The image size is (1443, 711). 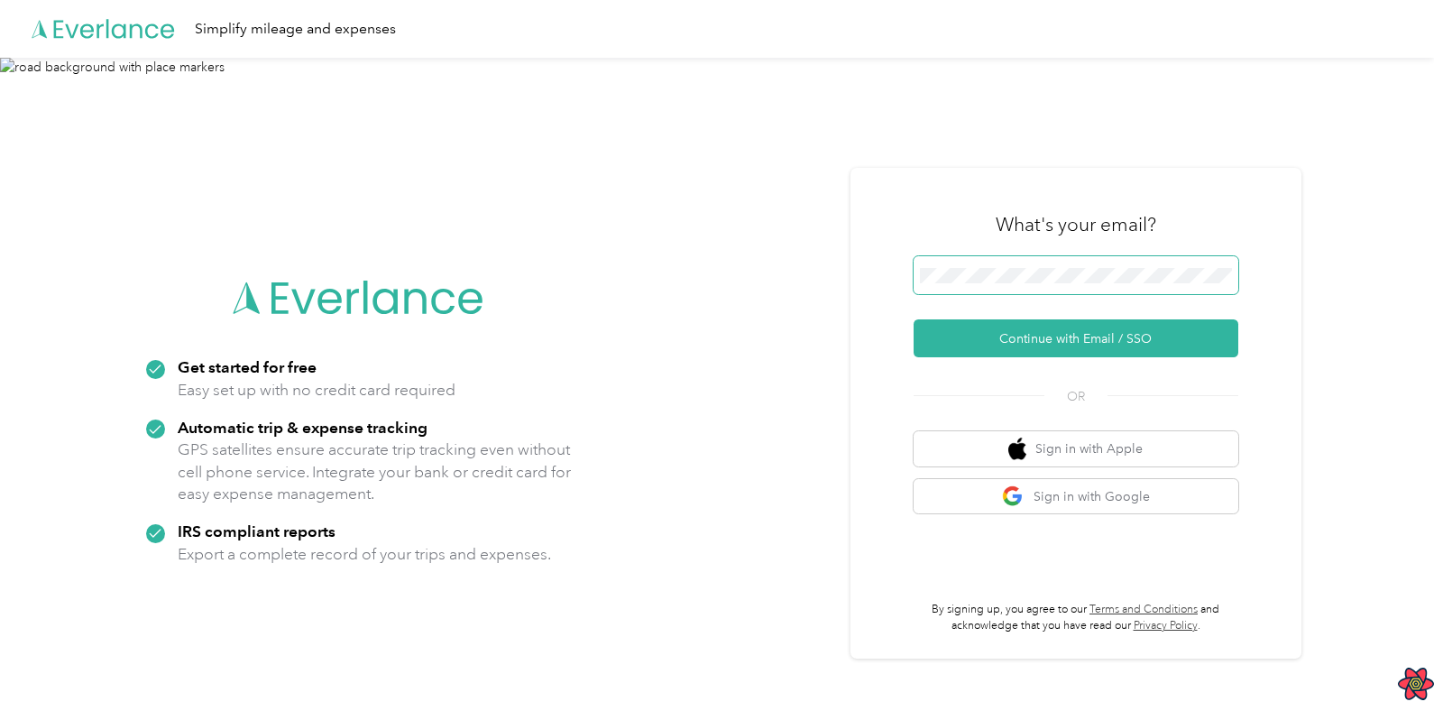 What do you see at coordinates (1416, 684) in the screenshot?
I see `button: Open React Query Devtools` at bounding box center [1416, 684].